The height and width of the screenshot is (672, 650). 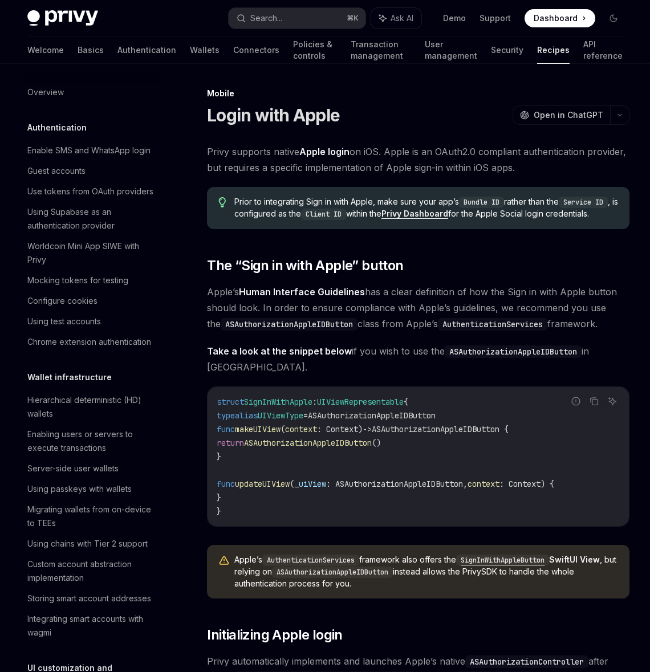 I want to click on button: Report incorrect code, so click(x=576, y=402).